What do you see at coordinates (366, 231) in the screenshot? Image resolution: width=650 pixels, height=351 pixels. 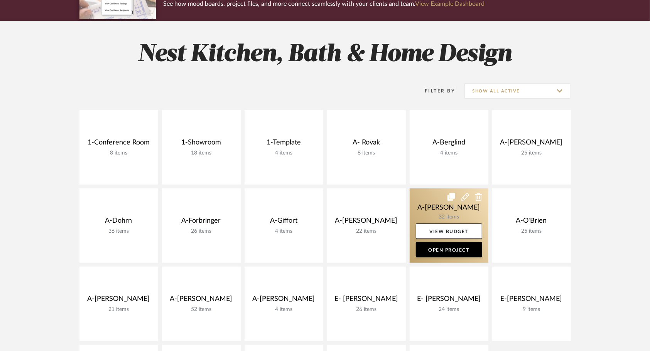 I see `div: 22 items` at bounding box center [366, 231].